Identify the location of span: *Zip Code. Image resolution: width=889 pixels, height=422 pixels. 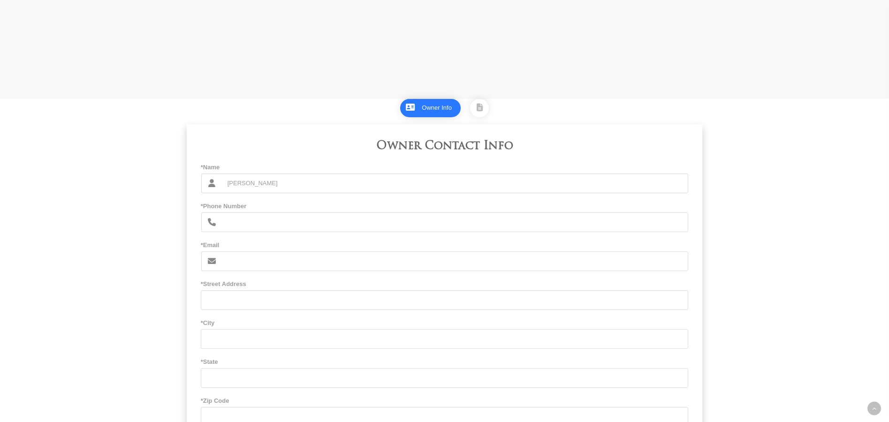
(445, 401).